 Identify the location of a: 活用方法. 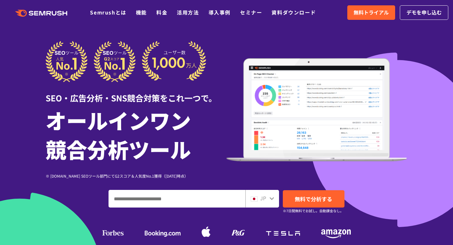
(188, 12).